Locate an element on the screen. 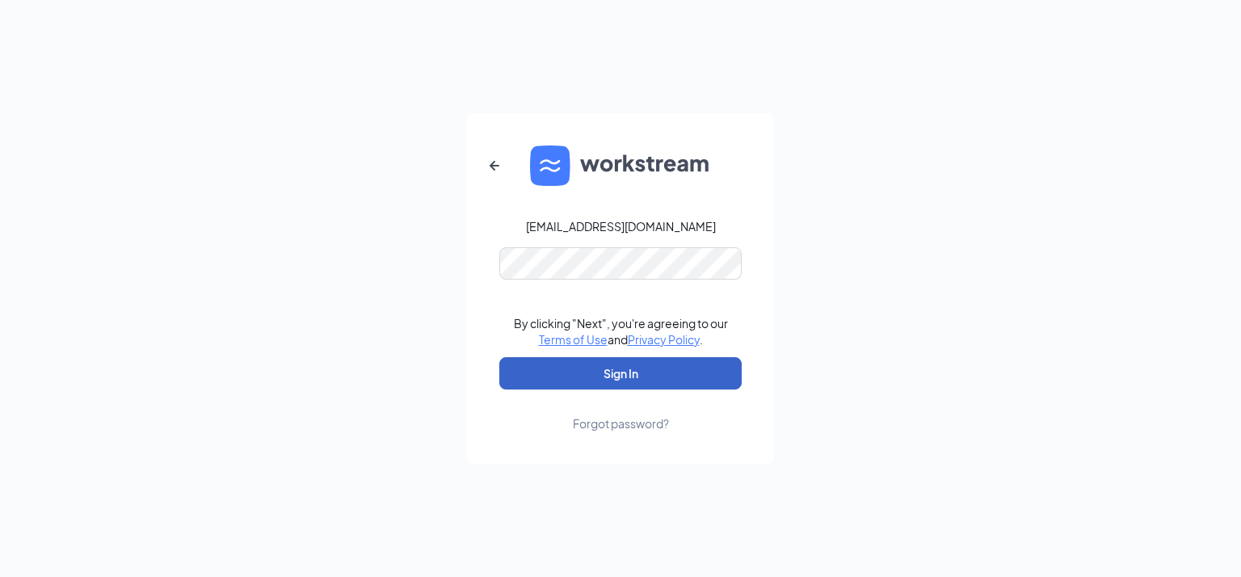 The width and height of the screenshot is (1241, 577). a: Terms of Use is located at coordinates (573, 339).